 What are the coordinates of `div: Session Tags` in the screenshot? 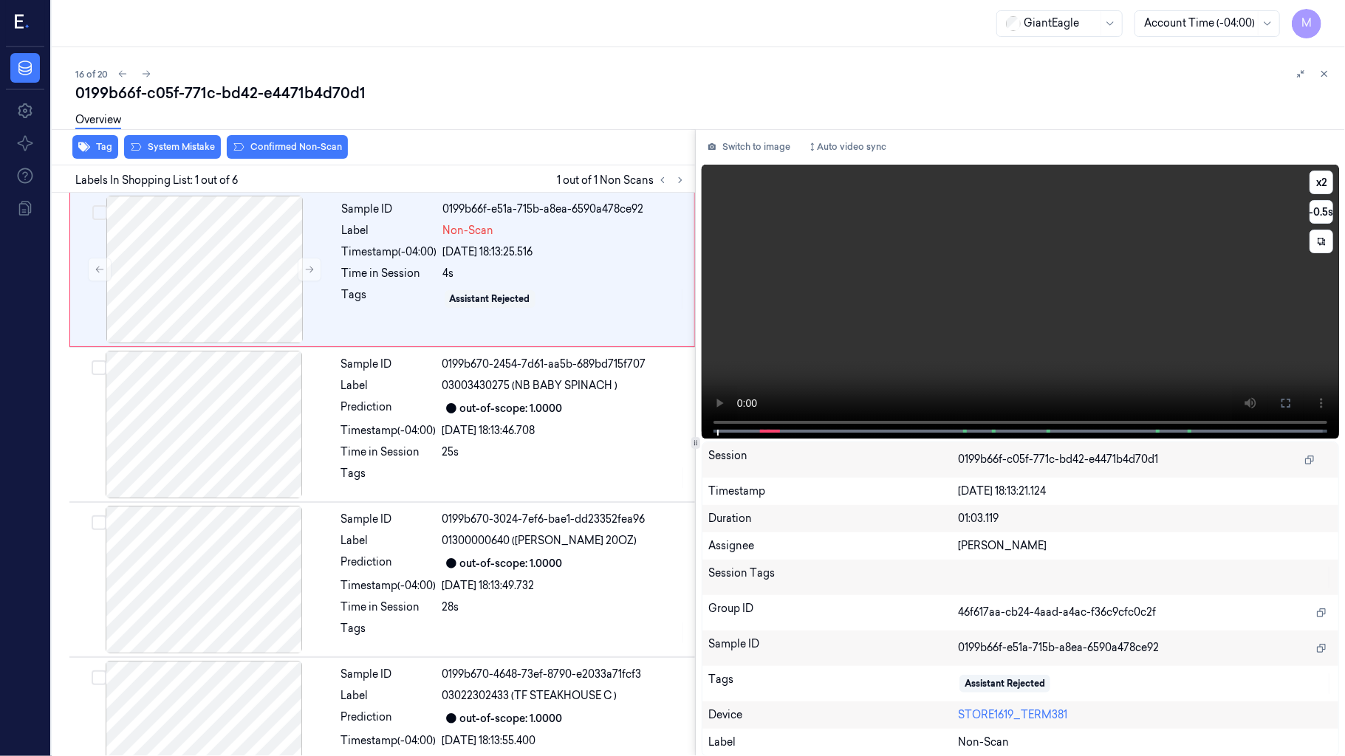 It's located at (833, 578).